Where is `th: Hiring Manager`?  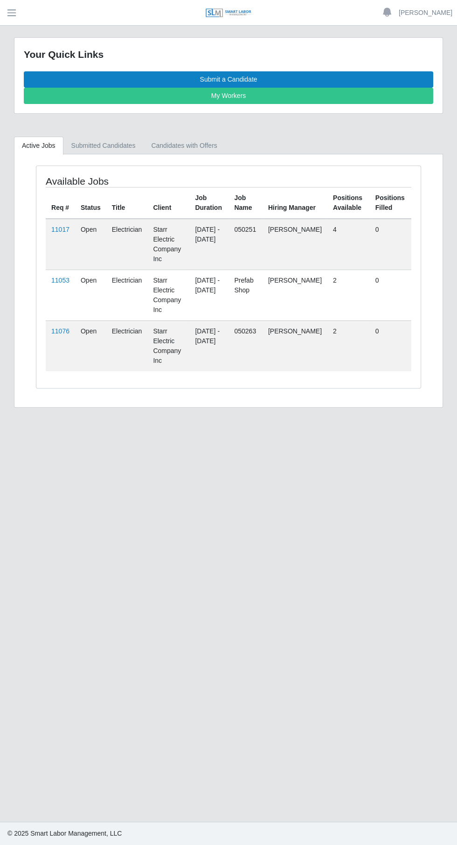 th: Hiring Manager is located at coordinates (295, 203).